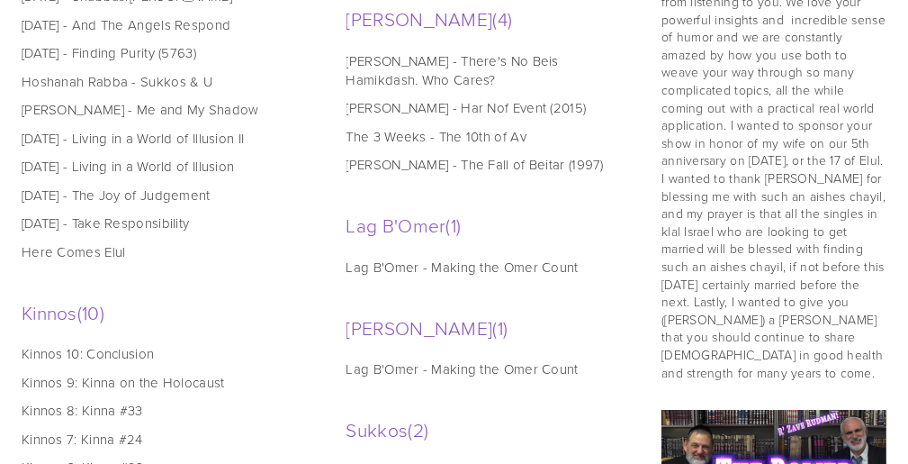 The height and width of the screenshot is (464, 908). I want to click on span: 4, so click(502, 18).